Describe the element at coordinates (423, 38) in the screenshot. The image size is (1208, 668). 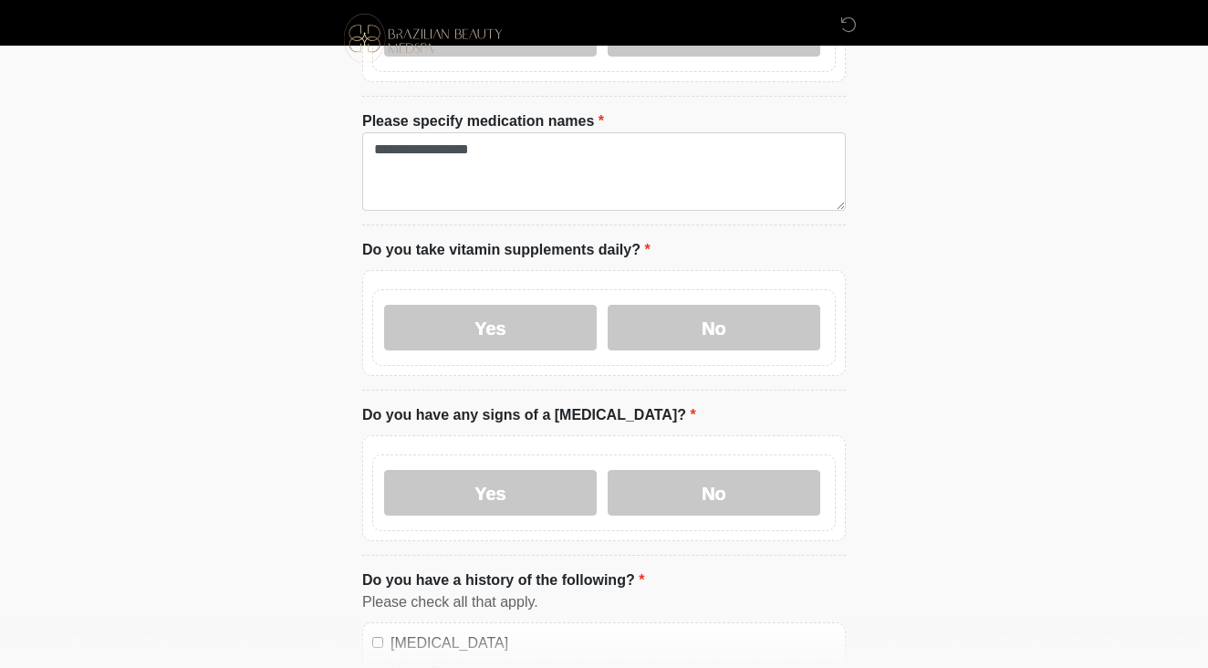
I see `img: Brazilian Beauty Medspa Logo` at that location.